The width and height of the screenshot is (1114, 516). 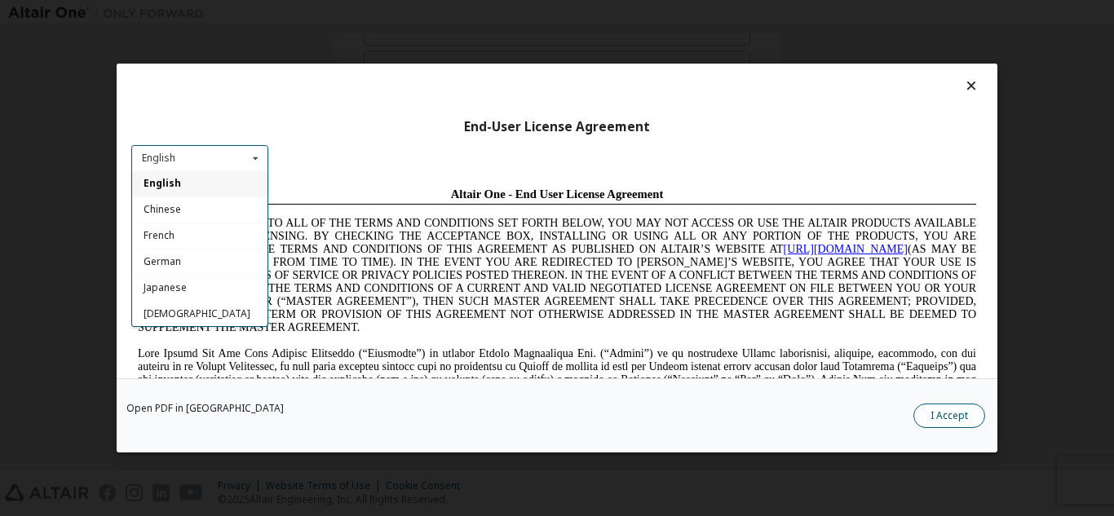 What do you see at coordinates (426, 224) in the screenshot?
I see `span: Lore Ipsumd Sit Ame Cons Adipisc Elitseddo (“Eiusmodte”) in utlabor Etdolo Magnaaliqua Eni. (“Adm...` at bounding box center [426, 224].